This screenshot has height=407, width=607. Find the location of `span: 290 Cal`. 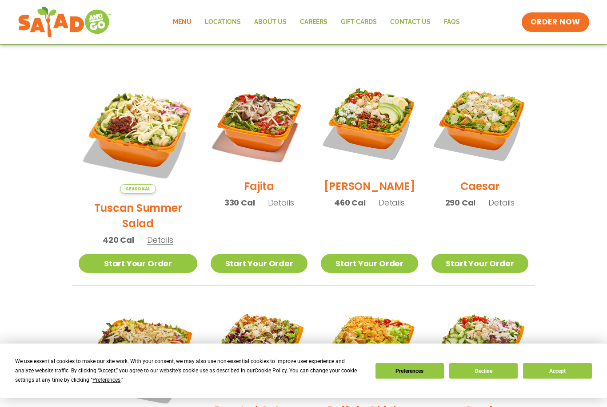

span: 290 Cal is located at coordinates (460, 203).